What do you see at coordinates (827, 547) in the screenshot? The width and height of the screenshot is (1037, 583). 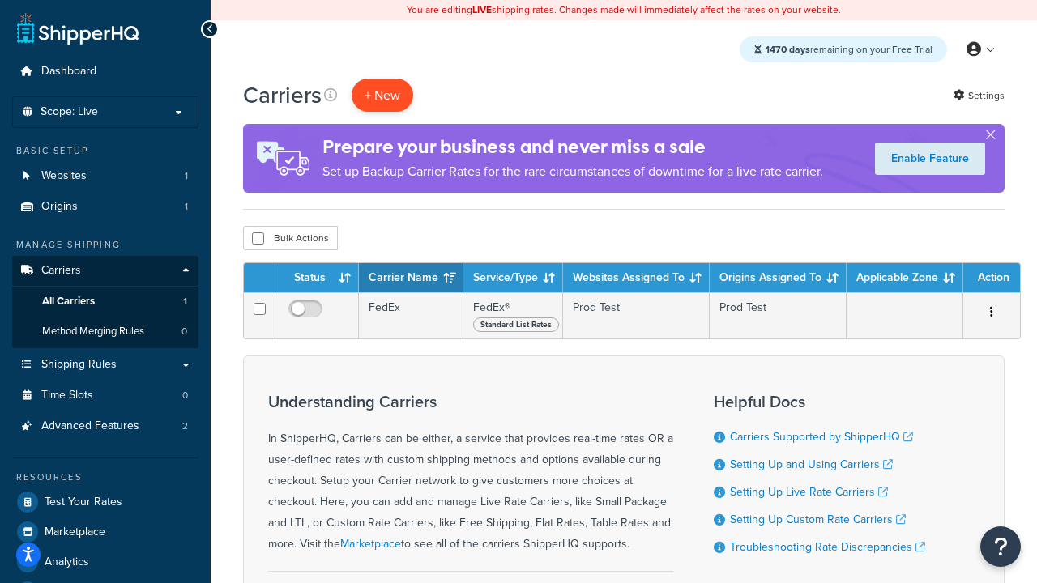 I see `a: Troubleshooting Rate Discrepancies` at bounding box center [827, 547].